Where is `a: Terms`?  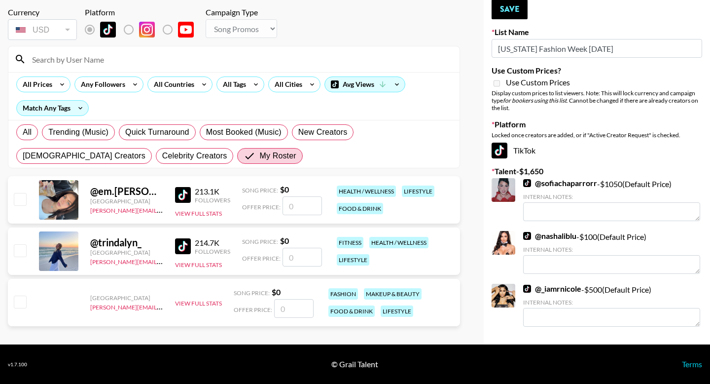 a: Terms is located at coordinates (692, 363).